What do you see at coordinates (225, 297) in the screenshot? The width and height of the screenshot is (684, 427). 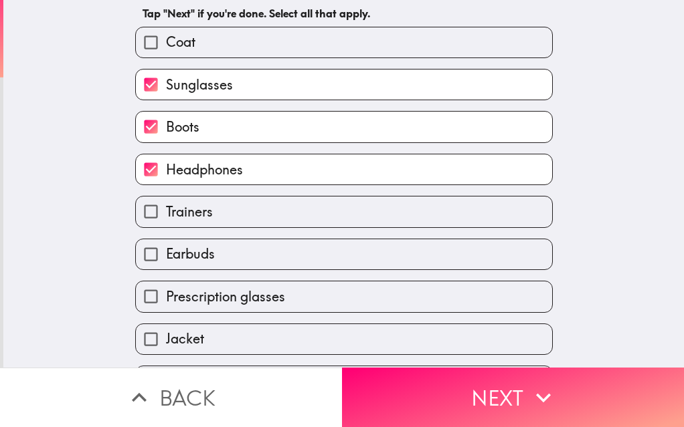 I see `span: Prescription glasses` at bounding box center [225, 297].